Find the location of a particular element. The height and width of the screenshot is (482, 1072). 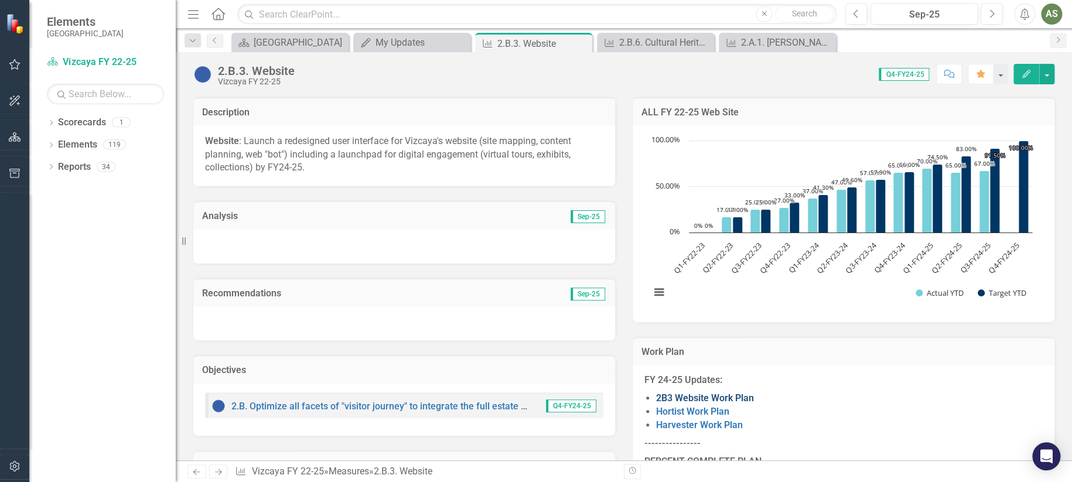

span: Elements is located at coordinates (85, 22).